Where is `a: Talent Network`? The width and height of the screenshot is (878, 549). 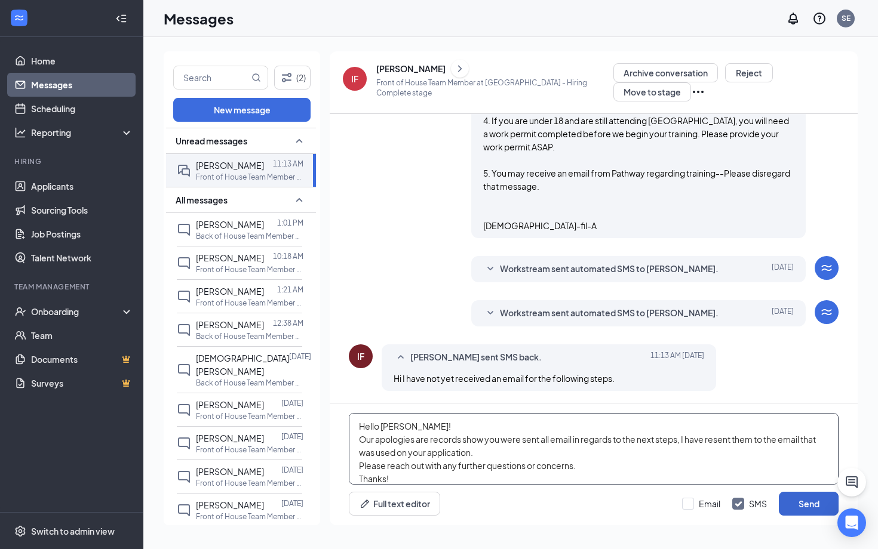
a: Talent Network is located at coordinates (82, 258).